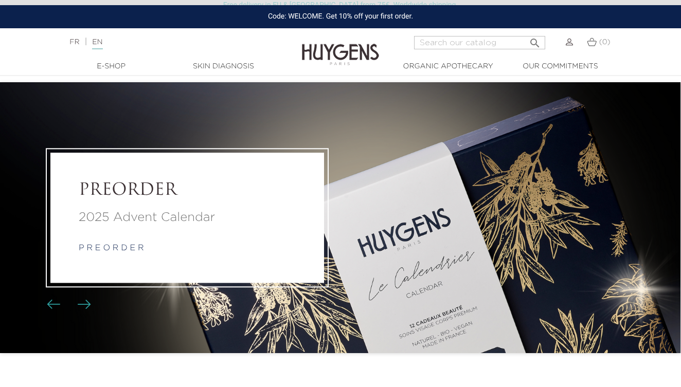  I want to click on div: Carousel buttons, so click(67, 305).